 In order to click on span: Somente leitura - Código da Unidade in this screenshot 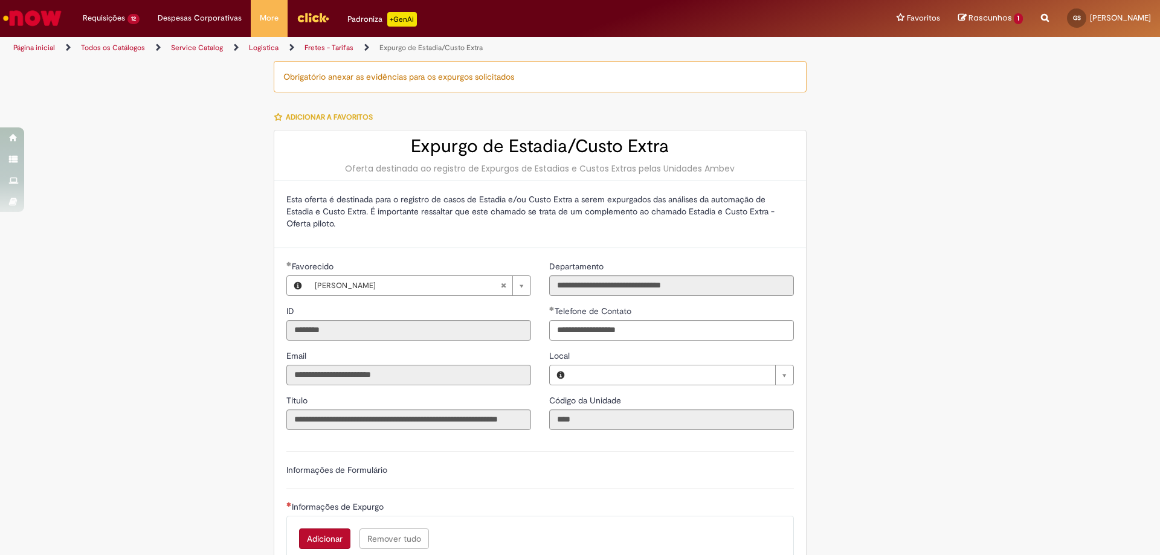, I will do `click(586, 401)`.